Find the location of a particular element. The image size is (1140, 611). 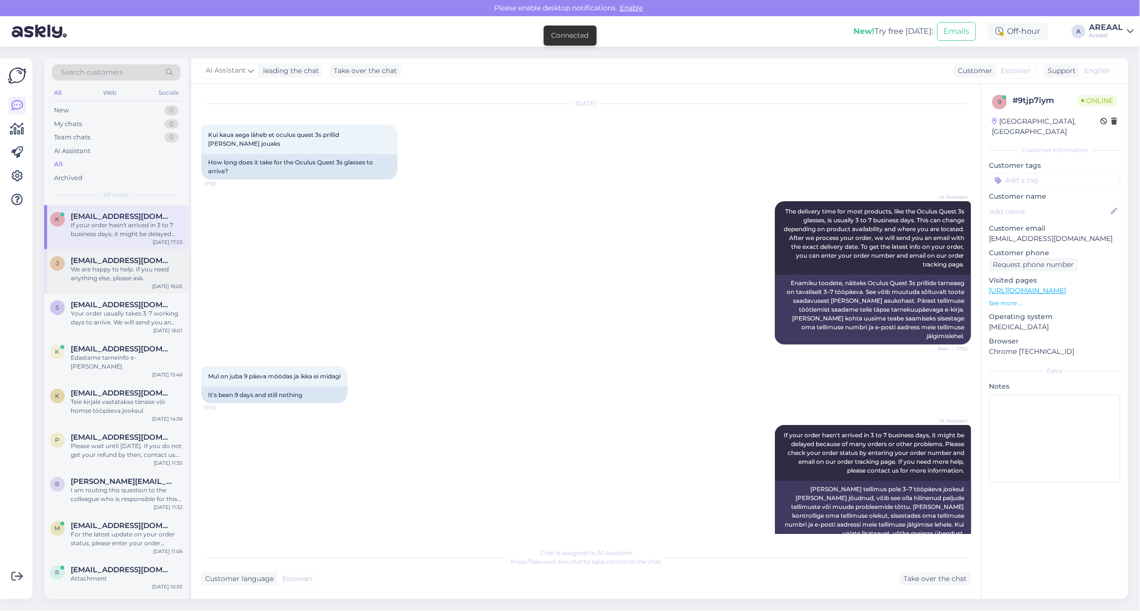

span: keirojantsus@gmail.com is located at coordinates (122, 216).